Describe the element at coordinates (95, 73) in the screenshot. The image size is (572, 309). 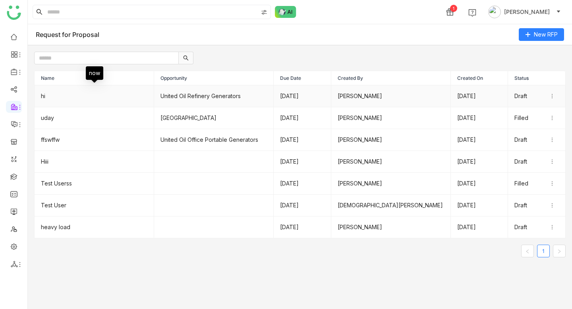
I see `div: now` at that location.